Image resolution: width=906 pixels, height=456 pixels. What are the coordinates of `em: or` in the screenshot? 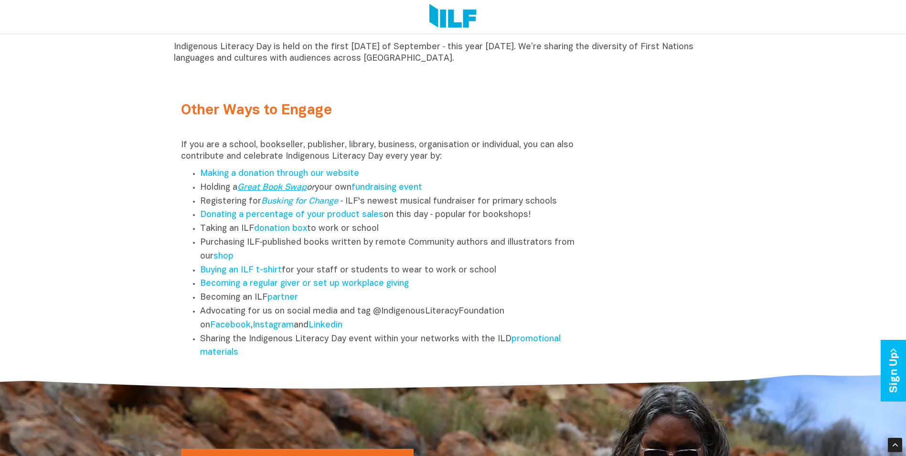 It's located at (276, 187).